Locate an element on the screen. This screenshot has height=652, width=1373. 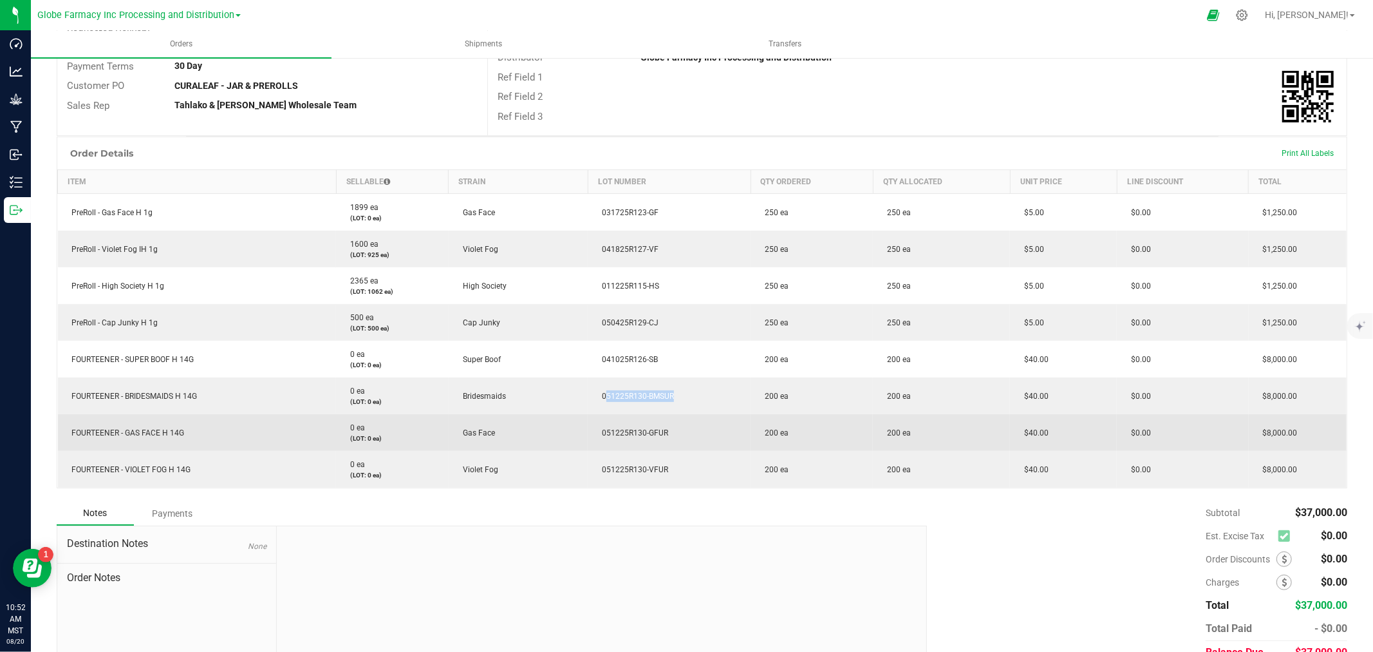
inline-svg: Inventory is located at coordinates (16, 182).